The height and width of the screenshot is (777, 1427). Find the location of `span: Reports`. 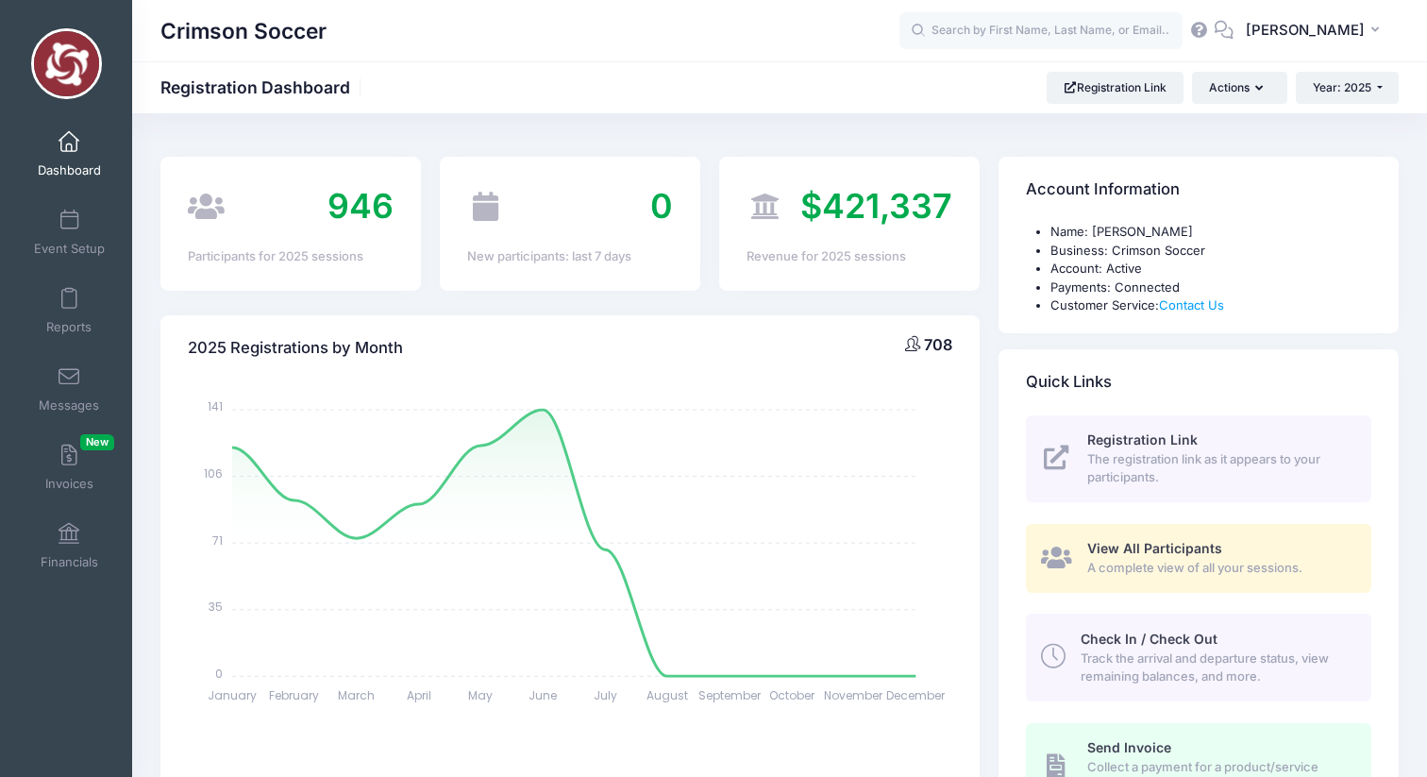

span: Reports is located at coordinates (69, 327).